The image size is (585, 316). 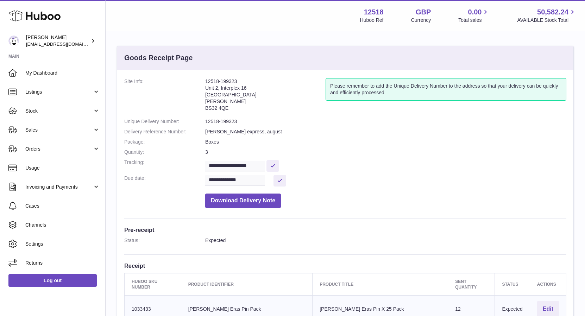 What do you see at coordinates (423, 12) in the screenshot?
I see `strong: GBP` at bounding box center [423, 12].